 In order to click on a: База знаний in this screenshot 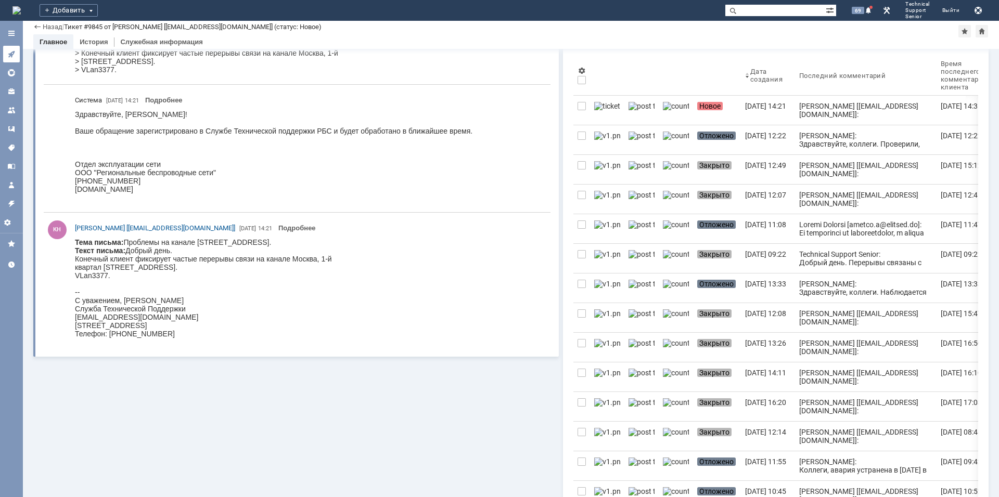, I will do `click(11, 167)`.